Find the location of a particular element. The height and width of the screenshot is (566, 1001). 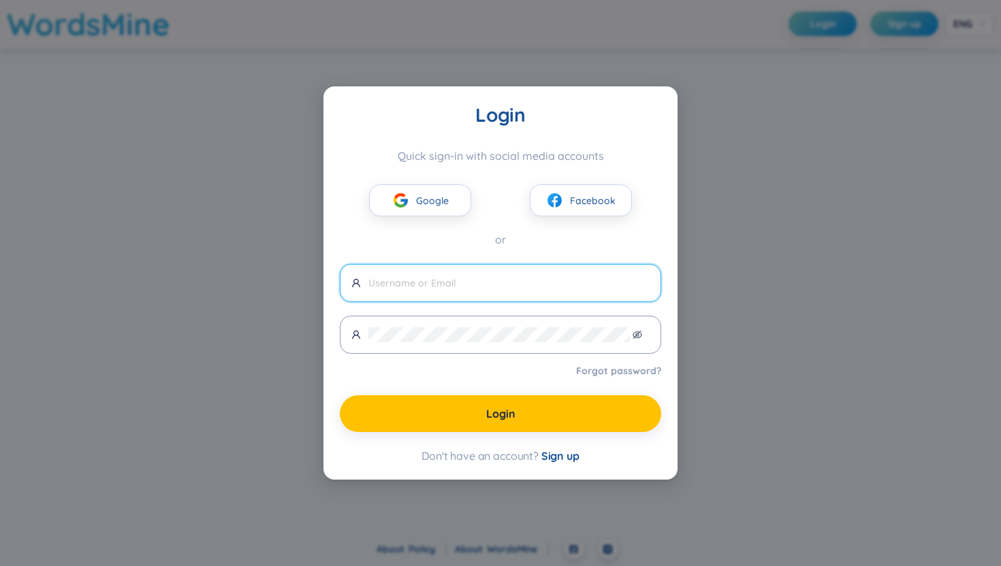

button: googleGoogle is located at coordinates (420, 200).